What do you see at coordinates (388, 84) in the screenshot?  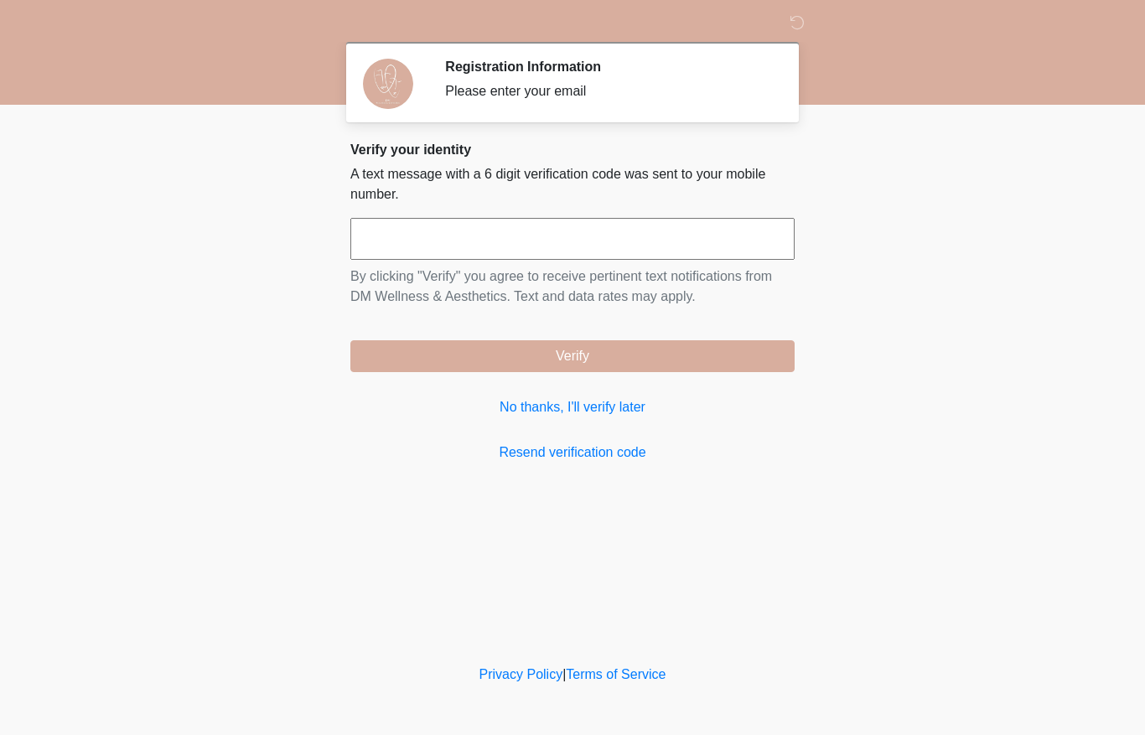 I see `img: Agent Avatar` at bounding box center [388, 84].